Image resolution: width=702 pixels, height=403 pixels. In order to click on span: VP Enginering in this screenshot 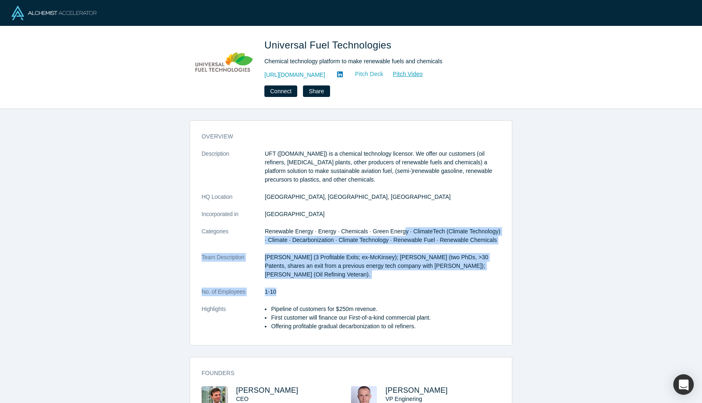, I will do `click(403, 399)`.